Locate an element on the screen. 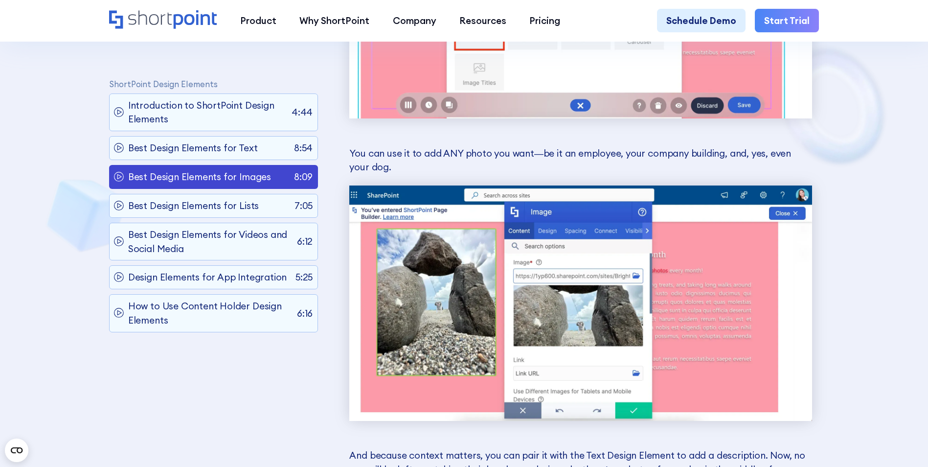 The height and width of the screenshot is (467, 928). p: 6:12 is located at coordinates (305, 242).